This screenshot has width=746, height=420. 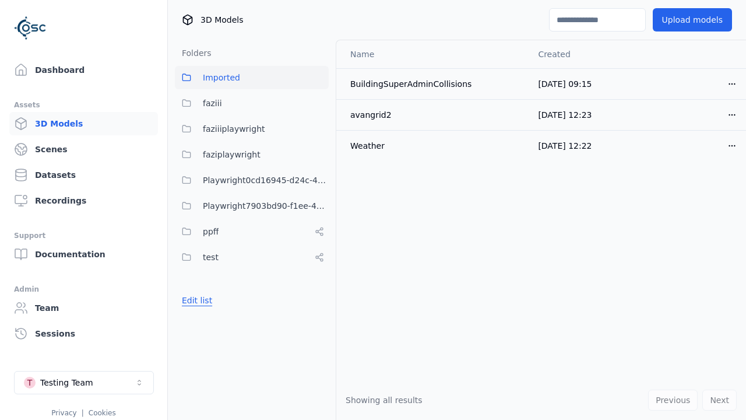 I want to click on button: faziii, so click(x=252, y=103).